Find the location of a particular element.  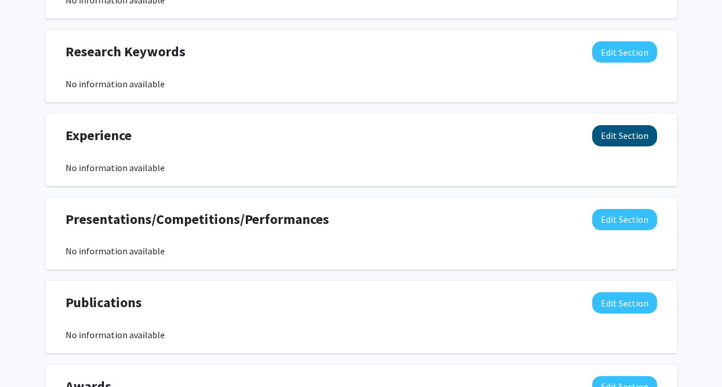

span: Research Keywords is located at coordinates (125, 52).